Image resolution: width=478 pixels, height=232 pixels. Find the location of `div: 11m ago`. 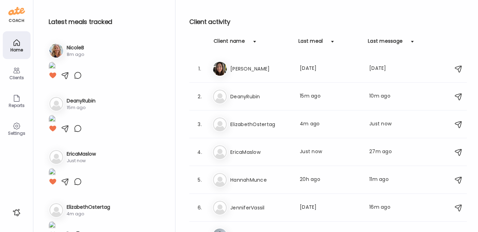

div: 11m ago is located at coordinates (382, 180).